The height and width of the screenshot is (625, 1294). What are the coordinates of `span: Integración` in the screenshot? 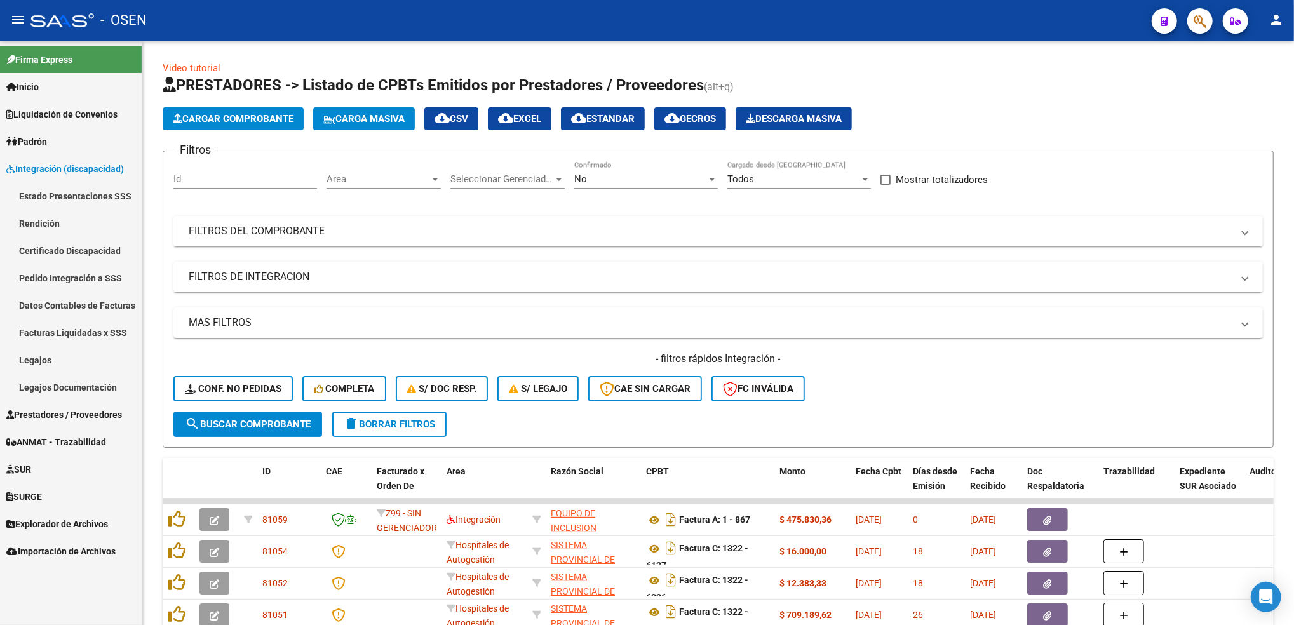 It's located at (473, 520).